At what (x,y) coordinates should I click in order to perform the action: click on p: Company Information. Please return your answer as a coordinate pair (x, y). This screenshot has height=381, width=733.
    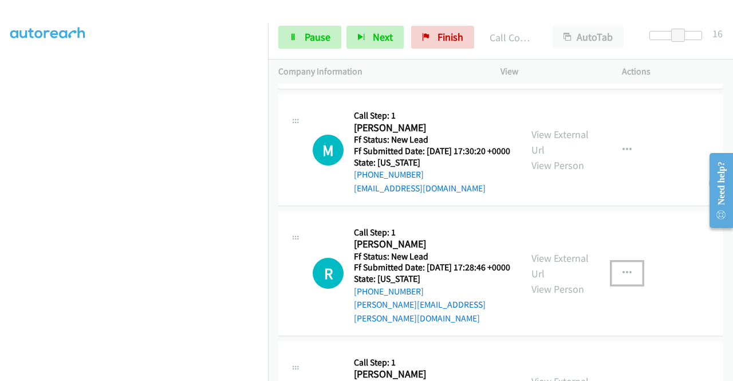
    Looking at the image, I should click on (379, 72).